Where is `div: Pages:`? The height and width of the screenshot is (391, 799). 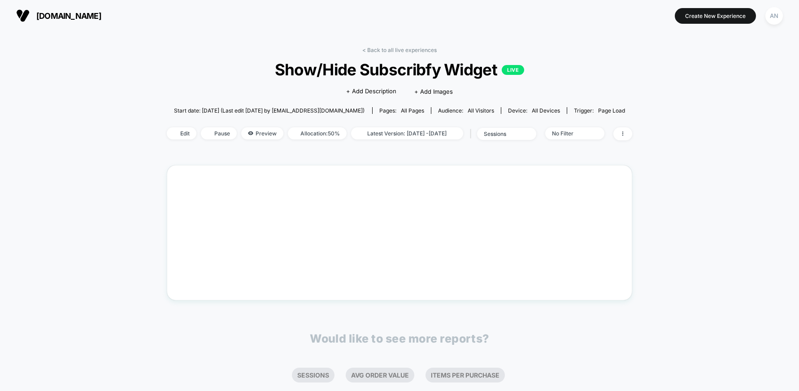
div: Pages: is located at coordinates (402, 110).